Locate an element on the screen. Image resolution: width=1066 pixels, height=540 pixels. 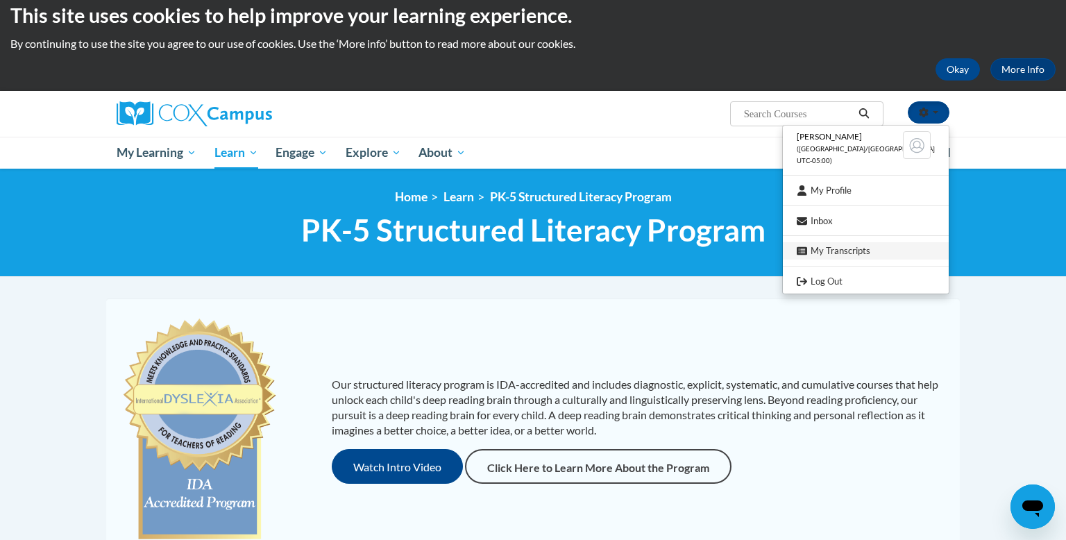
p: By continuing to use the site you agree to our use of cookies. Use the ‘More info’ button to read... is located at coordinates (533, 44).